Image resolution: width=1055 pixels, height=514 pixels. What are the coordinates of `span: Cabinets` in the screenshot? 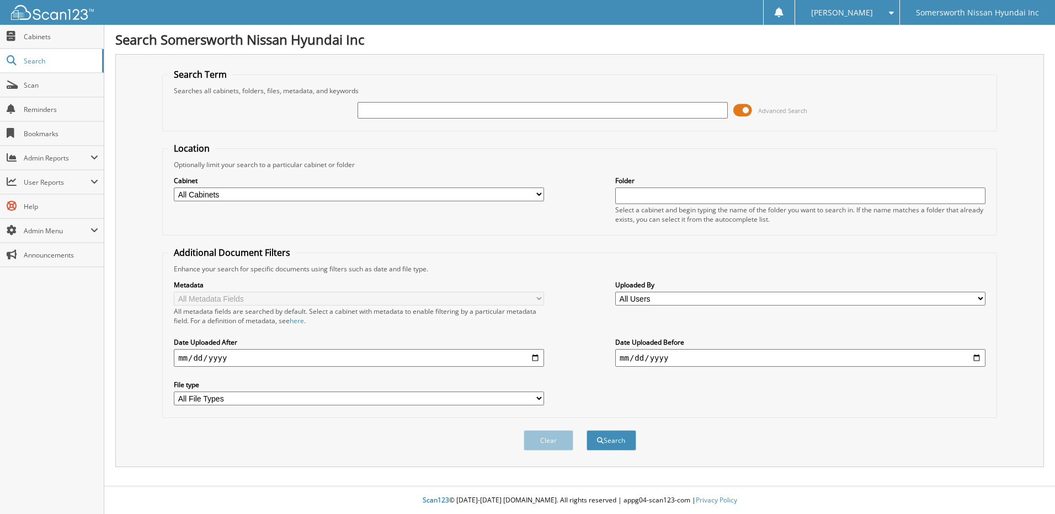 It's located at (61, 36).